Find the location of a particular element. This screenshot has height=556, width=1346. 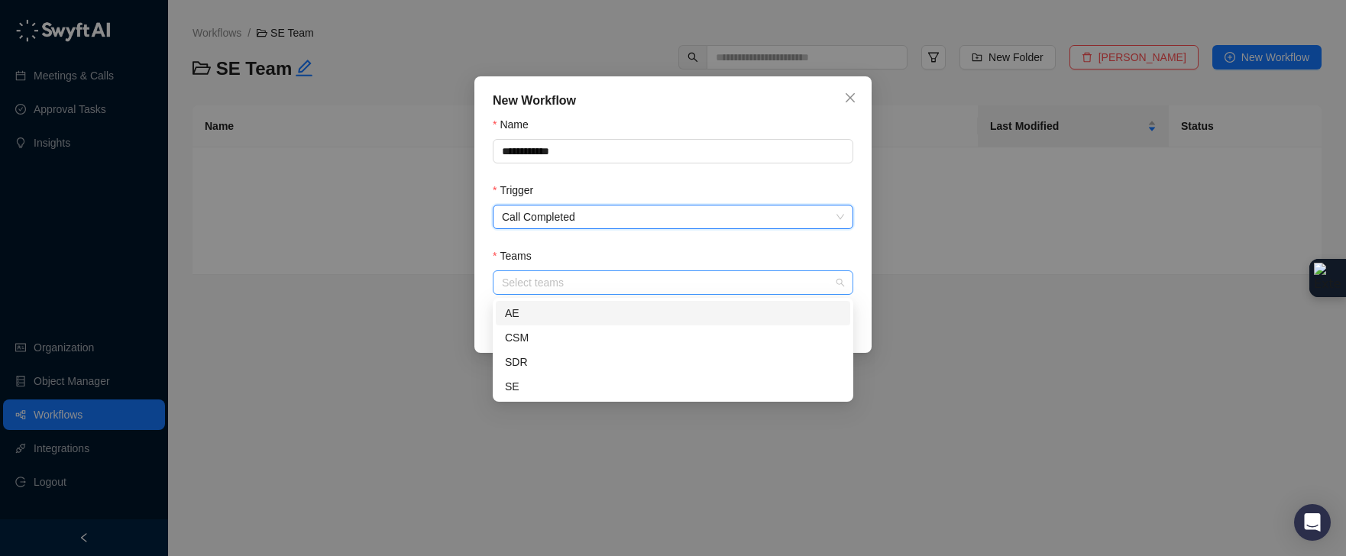

label: Trigger is located at coordinates (518, 190).